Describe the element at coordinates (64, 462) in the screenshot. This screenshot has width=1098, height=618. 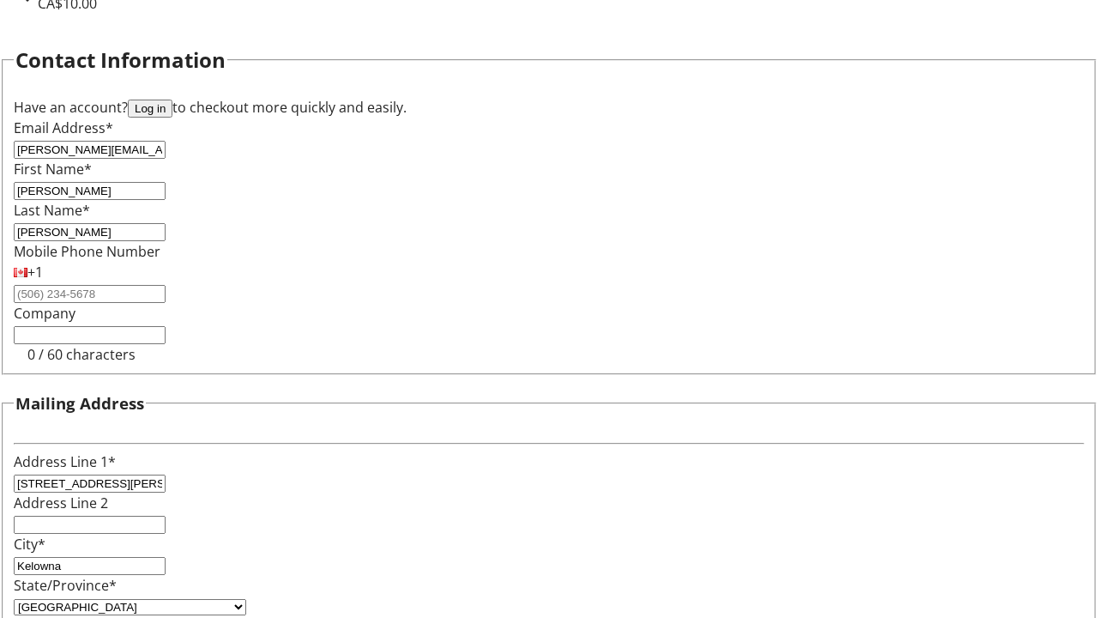
I see `label: Address Line 1*` at that location.